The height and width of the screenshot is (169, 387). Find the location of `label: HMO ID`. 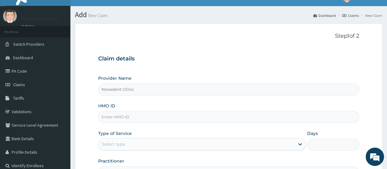

label: HMO ID is located at coordinates (107, 106).